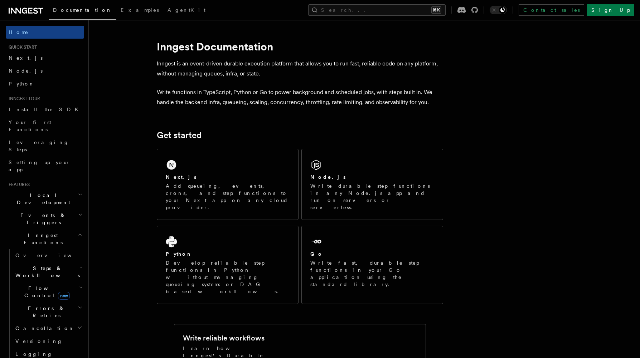 The width and height of the screenshot is (640, 358). What do you see at coordinates (30, 126) in the screenshot?
I see `span: Your first Functions` at bounding box center [30, 126].